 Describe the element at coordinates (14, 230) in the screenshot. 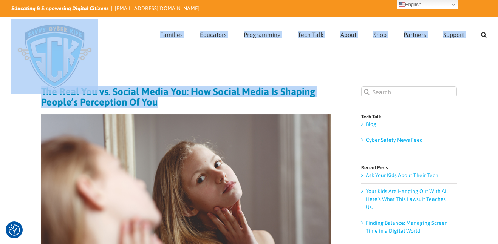

I see `button: Consent Preferences` at that location.